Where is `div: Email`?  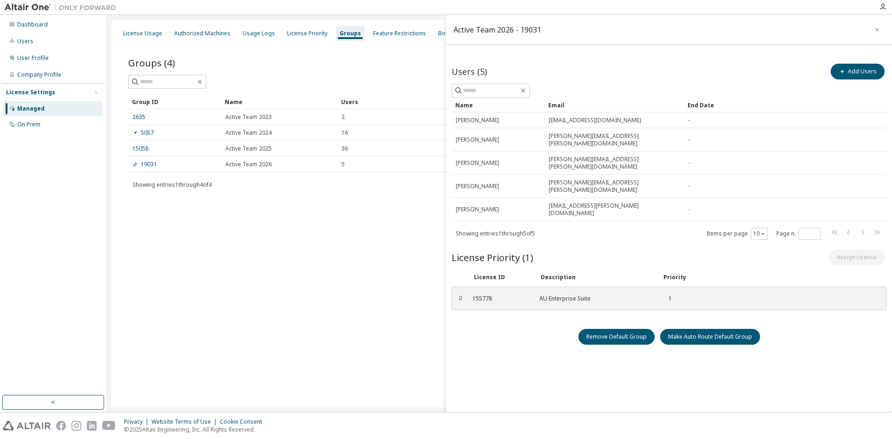
div: Email is located at coordinates (614, 105).